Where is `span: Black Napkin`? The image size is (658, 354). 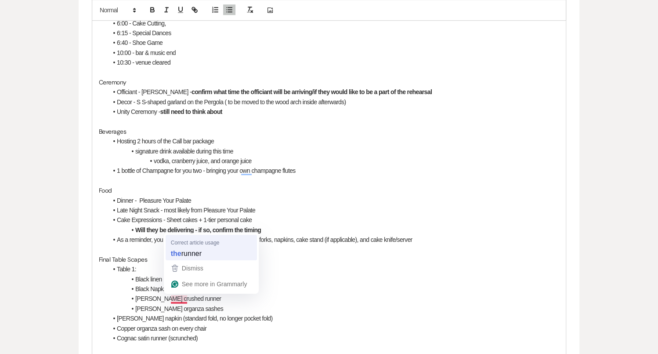
span: Black Napkin is located at coordinates (152, 289).